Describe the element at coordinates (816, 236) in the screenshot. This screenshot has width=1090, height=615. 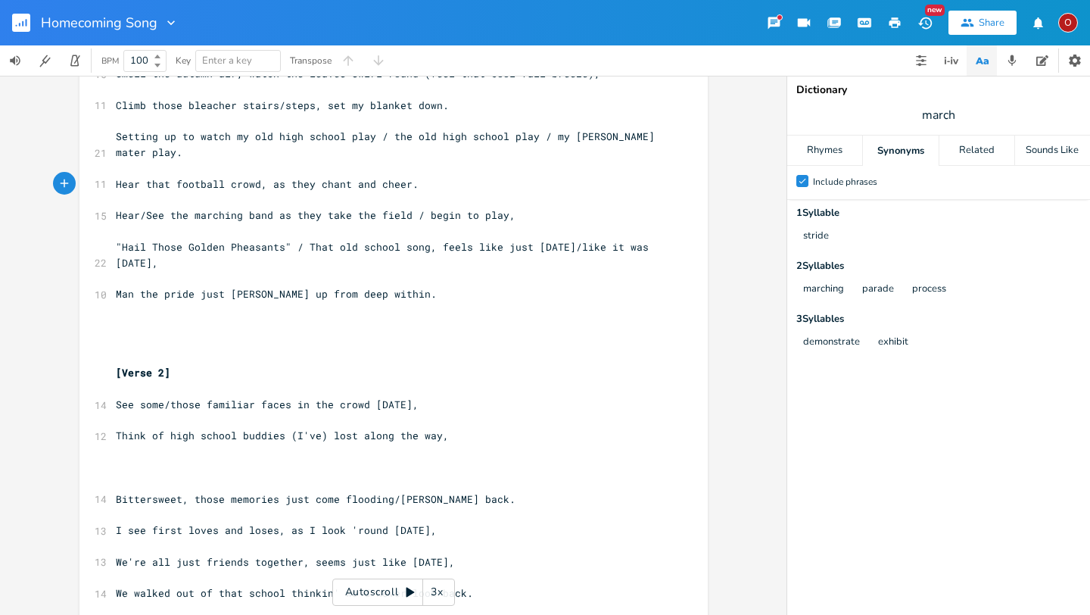
I see `button: stride` at that location.